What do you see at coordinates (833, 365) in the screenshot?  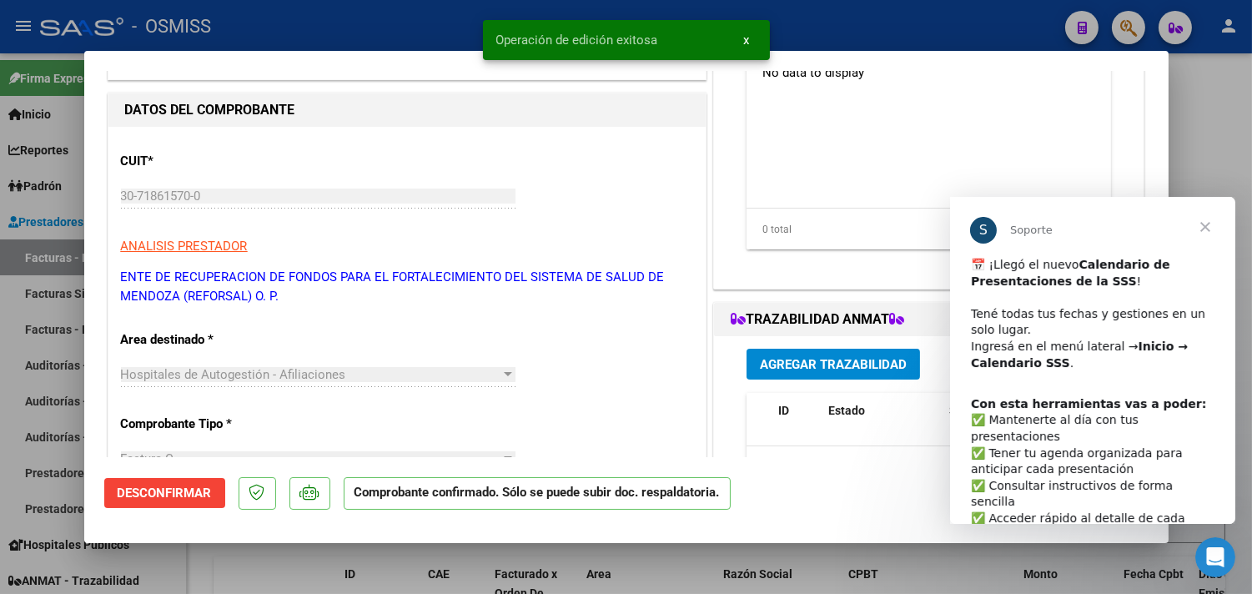 I see `span: Agregar Trazabilidad` at bounding box center [833, 365].